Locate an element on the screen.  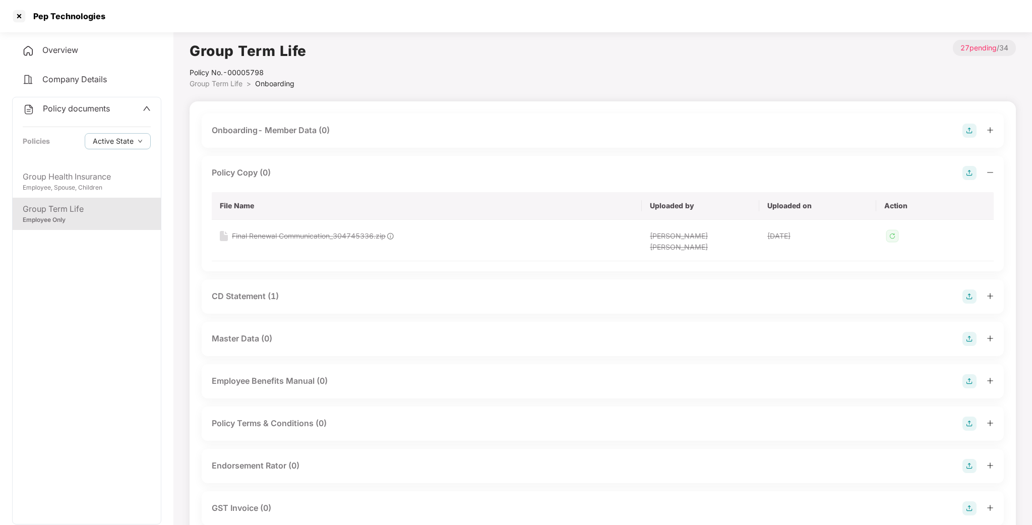
div: Policy Copy (0) is located at coordinates (241, 172).